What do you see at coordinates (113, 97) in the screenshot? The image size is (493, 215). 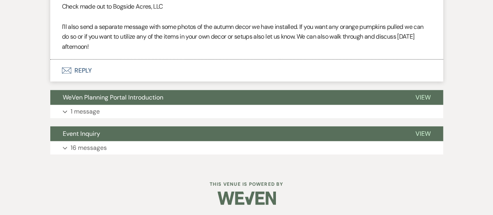 I see `span: WeVen Planning Portal Introduction` at bounding box center [113, 97].